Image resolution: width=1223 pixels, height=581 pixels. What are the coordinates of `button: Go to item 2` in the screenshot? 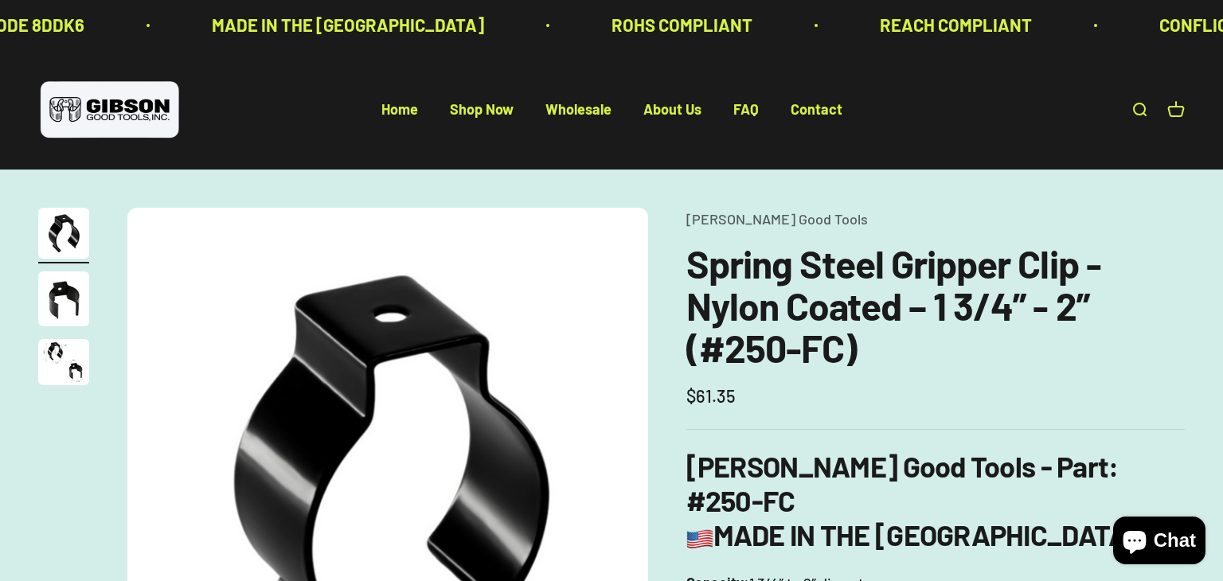 It's located at (64, 301).